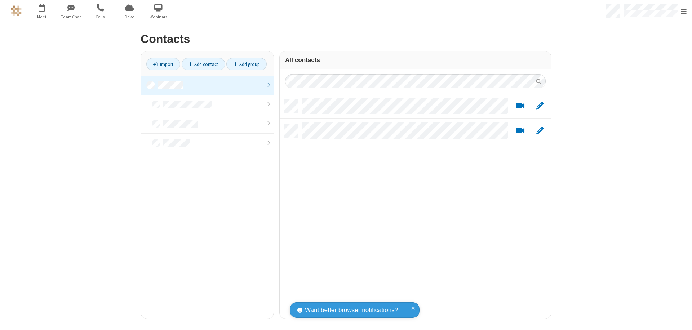 The height and width of the screenshot is (330, 692). What do you see at coordinates (351, 310) in the screenshot?
I see `span: Want better browser notifications?` at bounding box center [351, 310].